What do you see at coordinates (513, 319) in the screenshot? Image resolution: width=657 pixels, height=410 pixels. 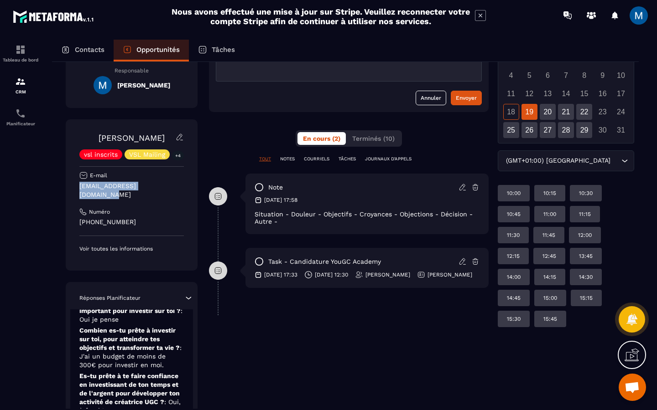 I see `p: 15:30` at bounding box center [513, 319].